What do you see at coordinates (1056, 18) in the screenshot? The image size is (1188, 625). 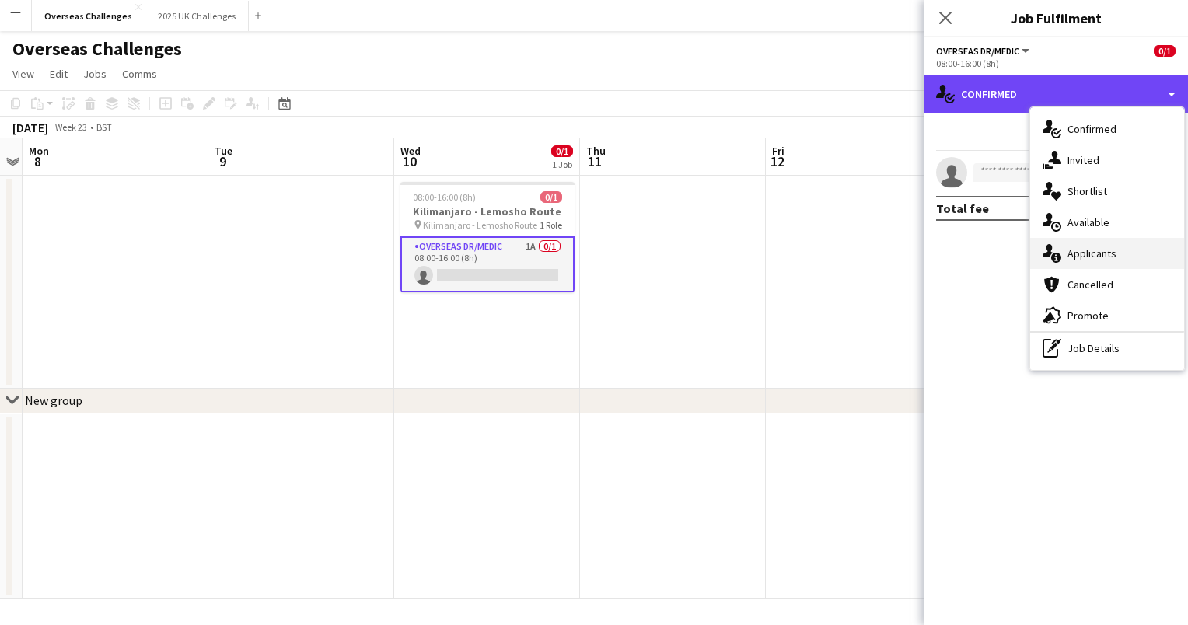 I see `h3: Job Fulfilment` at bounding box center [1056, 18].